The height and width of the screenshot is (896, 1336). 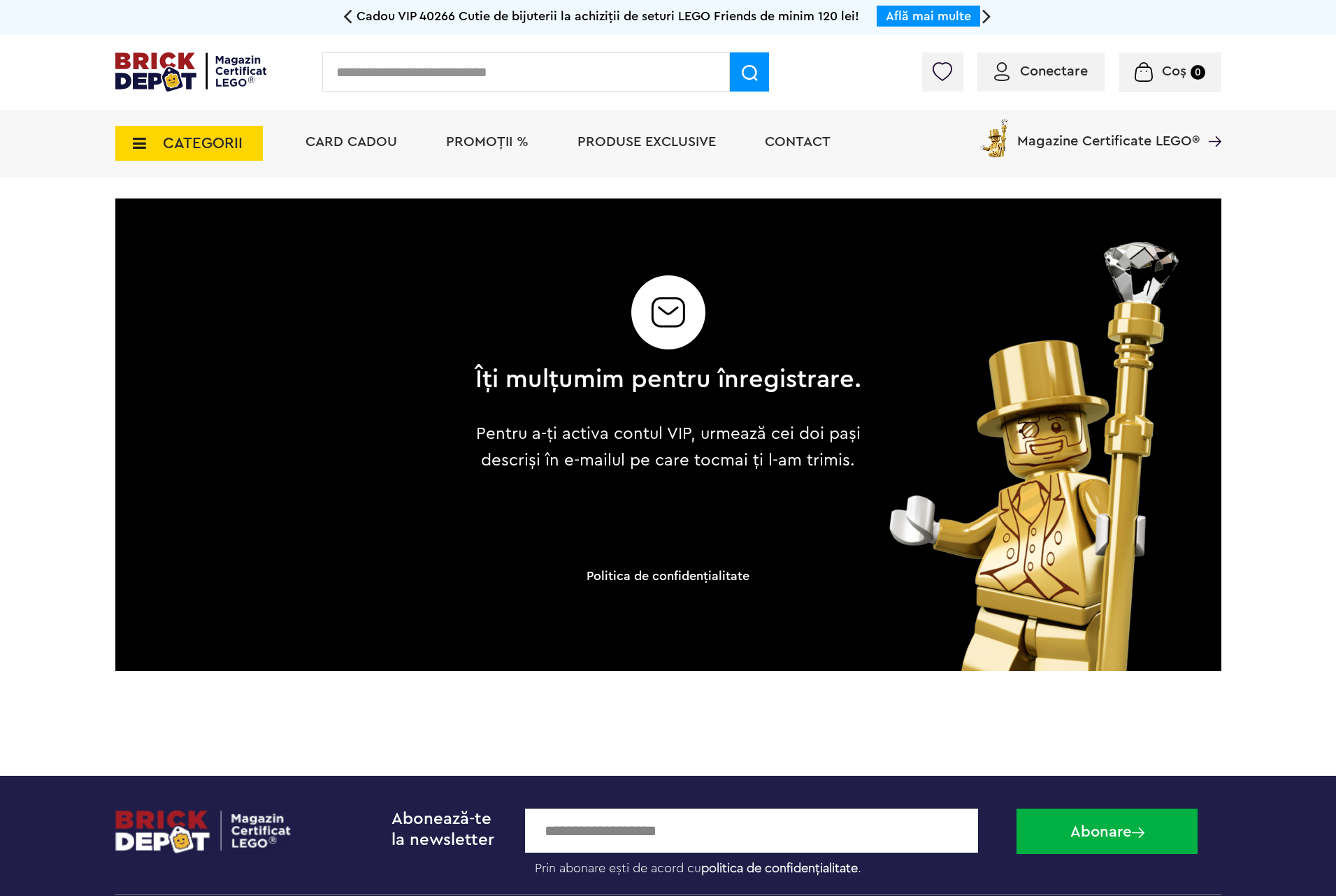 What do you see at coordinates (668, 380) in the screenshot?
I see `h2: Îți mulțumim pentru înregistrare.` at bounding box center [668, 380].